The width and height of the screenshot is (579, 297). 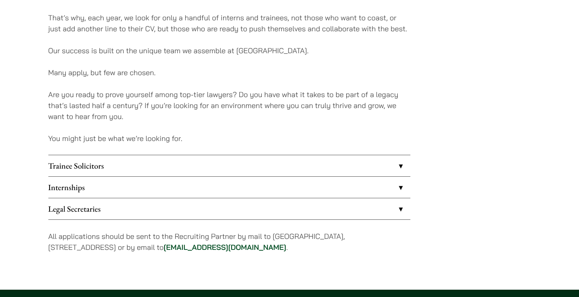 What do you see at coordinates (229, 105) in the screenshot?
I see `p: Are you ready to prove yourself among top-tier lawyers? Do you have what it takes to be part of a...` at bounding box center [229, 105].